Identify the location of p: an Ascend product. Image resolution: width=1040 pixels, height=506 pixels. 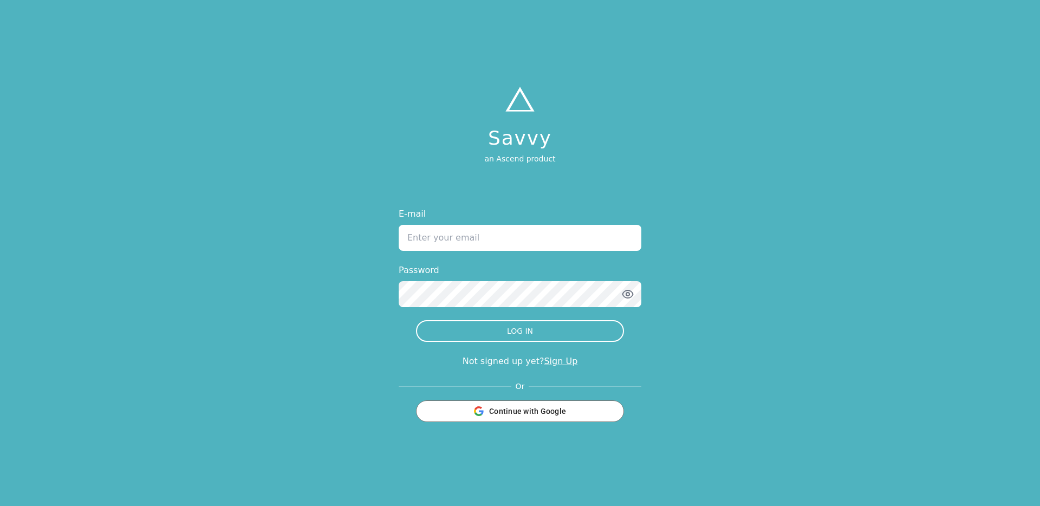
(520, 159).